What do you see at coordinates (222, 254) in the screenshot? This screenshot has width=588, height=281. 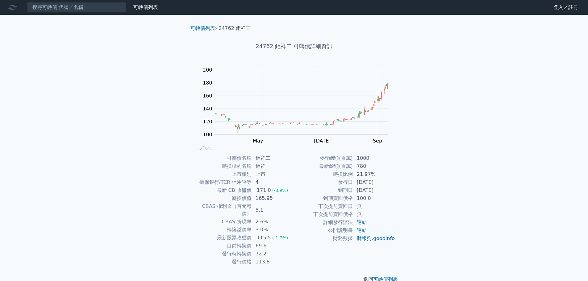 I see `td: 發行時轉換價` at bounding box center [222, 254].